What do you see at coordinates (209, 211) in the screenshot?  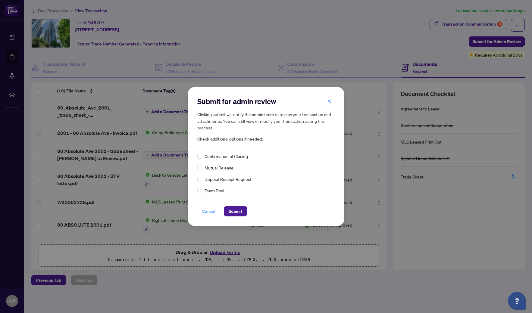 I see `button: Cancel` at bounding box center [209, 211].